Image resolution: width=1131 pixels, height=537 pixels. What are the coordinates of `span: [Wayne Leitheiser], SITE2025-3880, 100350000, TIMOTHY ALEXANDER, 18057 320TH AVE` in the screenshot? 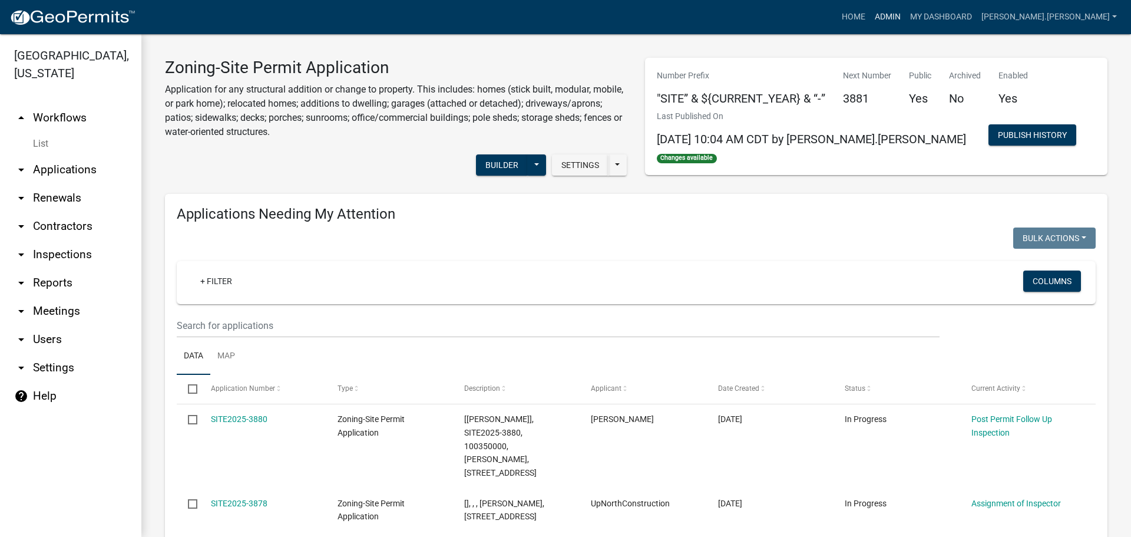 It's located at (500, 445).